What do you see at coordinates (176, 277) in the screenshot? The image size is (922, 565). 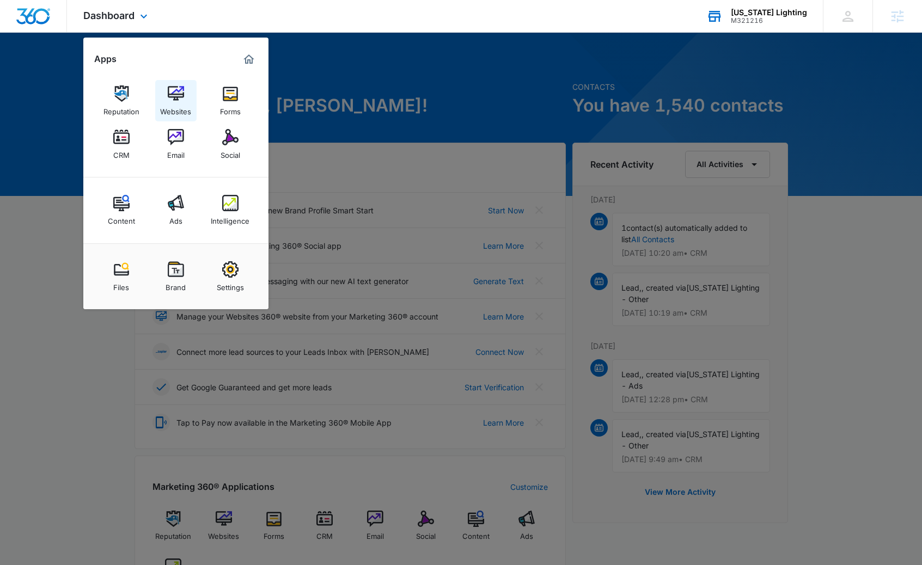 I see `a: Brand` at bounding box center [176, 277].